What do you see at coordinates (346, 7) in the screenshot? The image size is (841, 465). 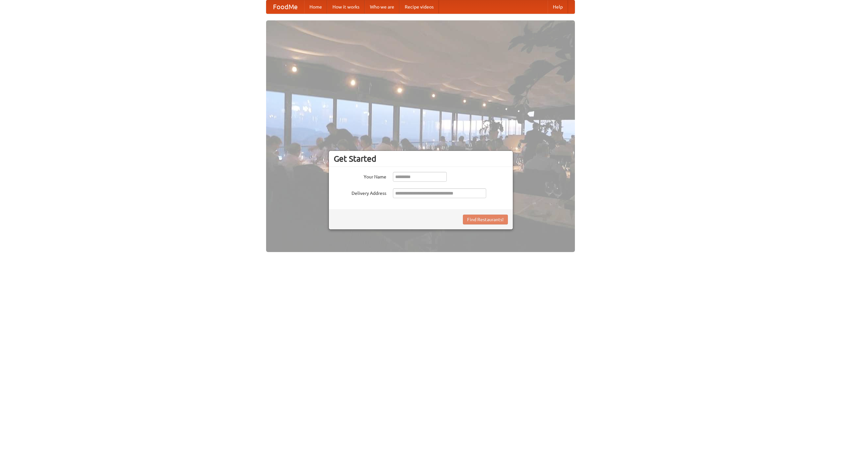 I see `a: How it works` at bounding box center [346, 7].